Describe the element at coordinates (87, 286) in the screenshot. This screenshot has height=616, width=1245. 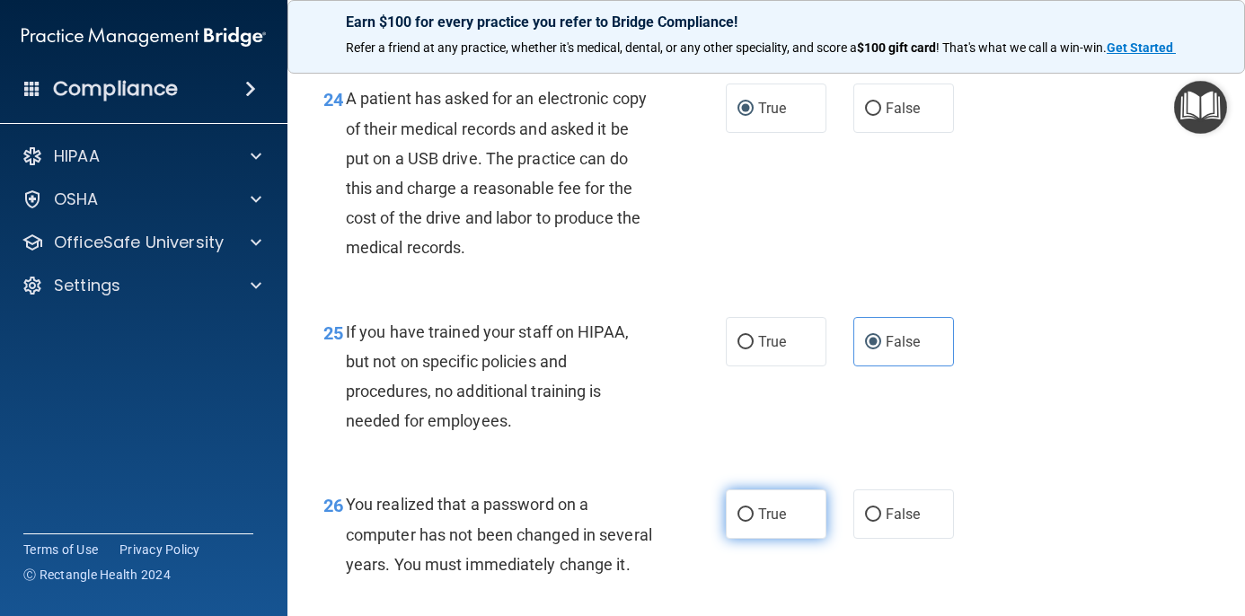
I see `p: Settings` at that location.